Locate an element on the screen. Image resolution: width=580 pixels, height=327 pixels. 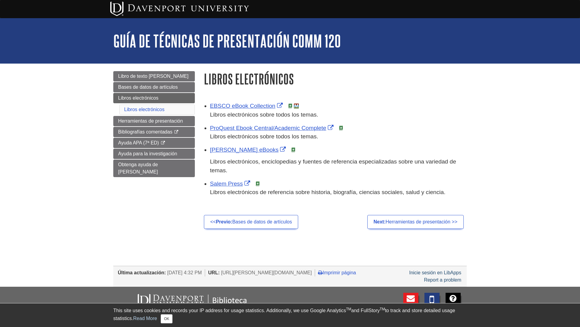
span: Libros electrónicos is located at coordinates (138, 98).